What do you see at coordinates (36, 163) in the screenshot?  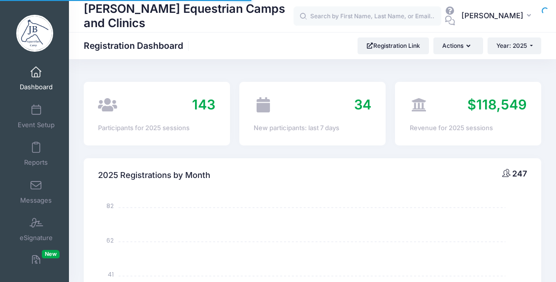 I see `span: Reports` at bounding box center [36, 163].